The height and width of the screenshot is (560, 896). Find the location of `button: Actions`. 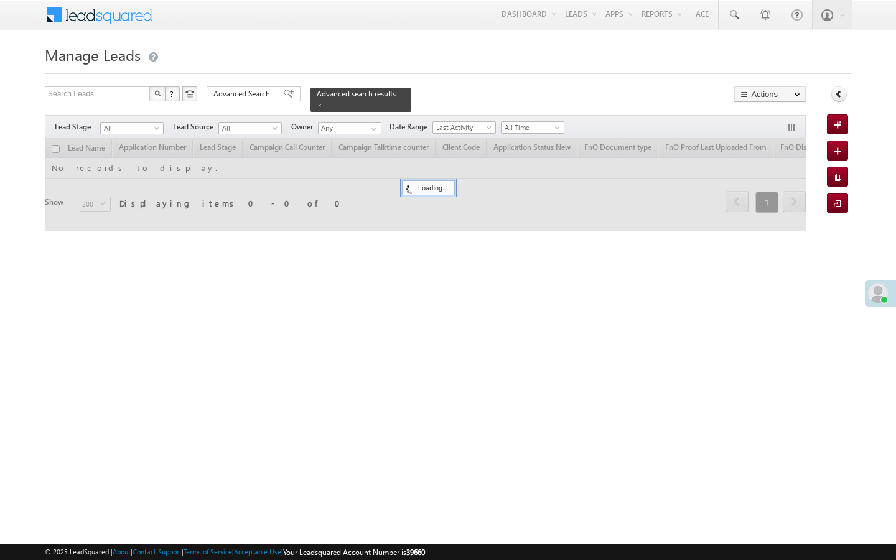

button: Actions is located at coordinates (770, 94).